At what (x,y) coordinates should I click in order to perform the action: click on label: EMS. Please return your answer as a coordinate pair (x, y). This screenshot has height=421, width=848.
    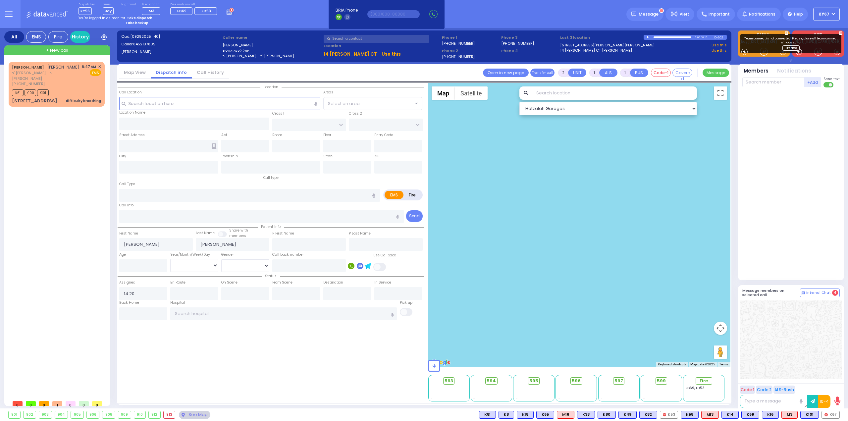
    Looking at the image, I should click on (394, 195).